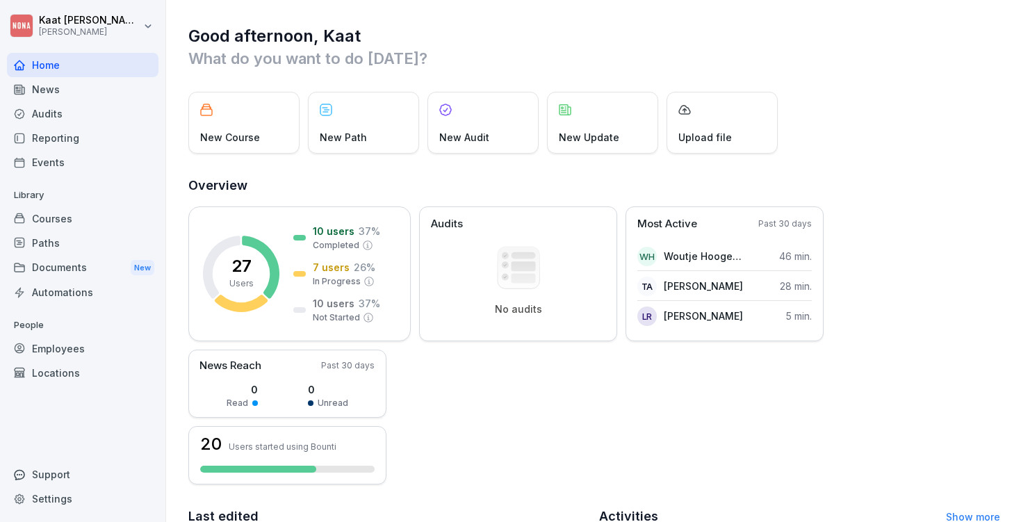  I want to click on a: Locations, so click(83, 372).